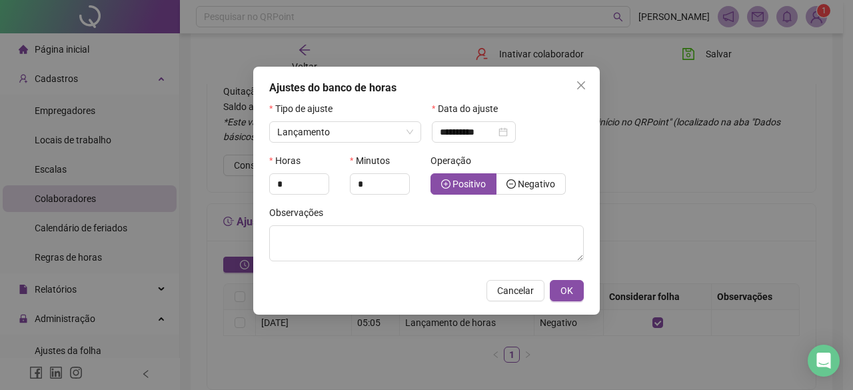  Describe the element at coordinates (469, 184) in the screenshot. I see `span: Positivo` at that location.